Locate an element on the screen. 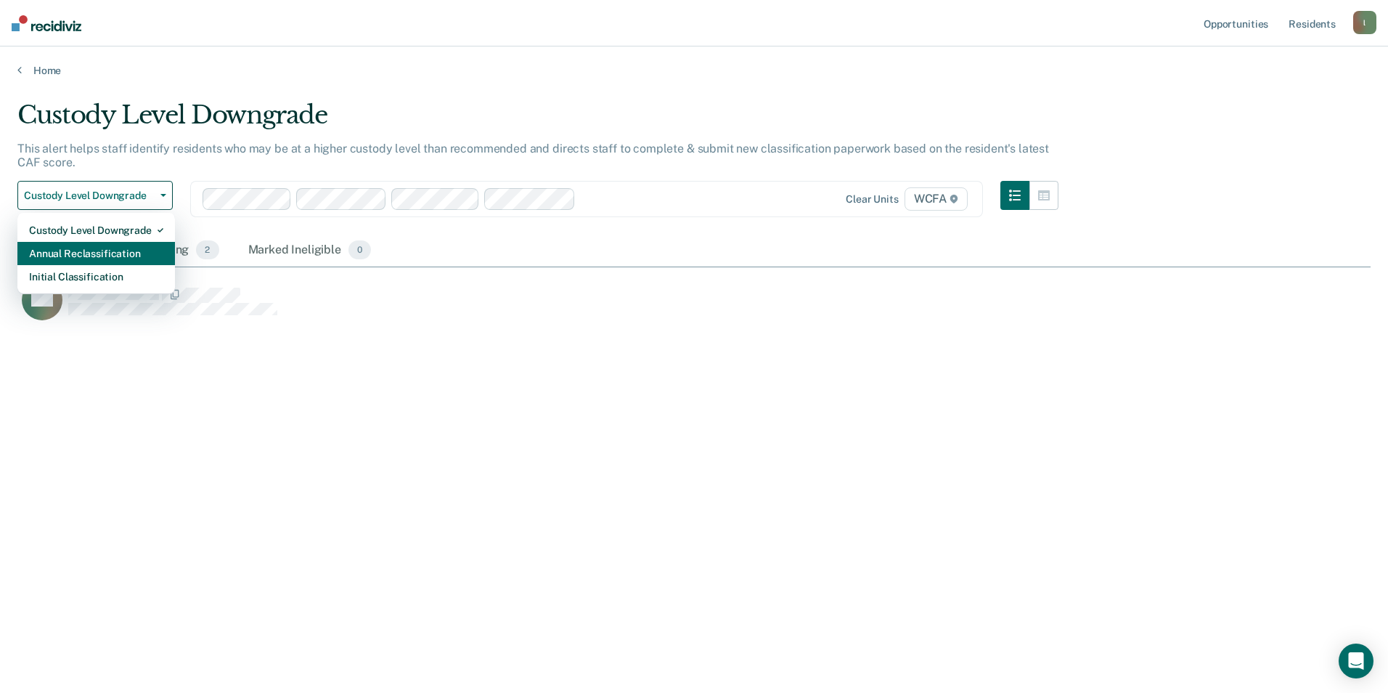 This screenshot has width=1388, height=693. span: 0 is located at coordinates (359, 250).